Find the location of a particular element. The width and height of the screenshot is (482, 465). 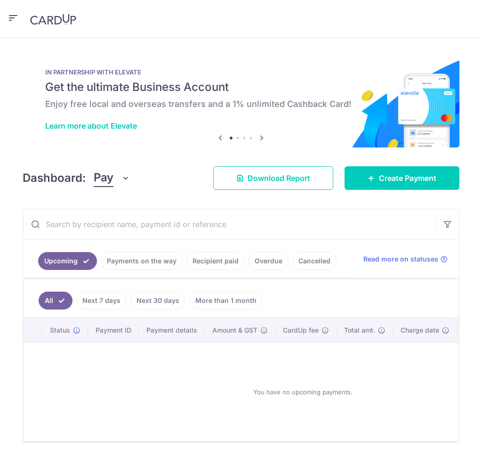

th: Payment details is located at coordinates (172, 330).